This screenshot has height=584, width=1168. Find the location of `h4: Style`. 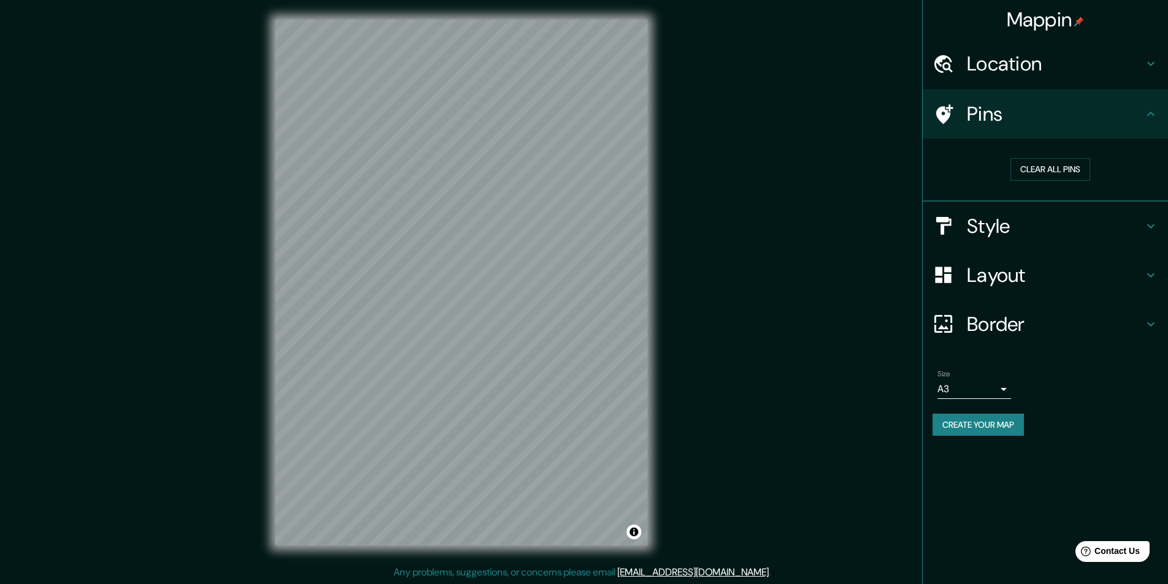

h4: Style is located at coordinates (1055, 226).